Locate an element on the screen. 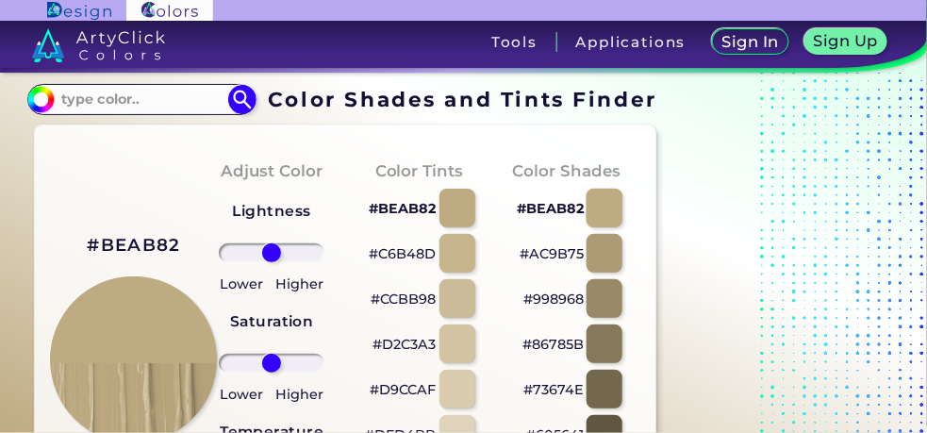 The image size is (927, 433). img: logo_artyclick_colors_white.svg is located at coordinates (98, 45).